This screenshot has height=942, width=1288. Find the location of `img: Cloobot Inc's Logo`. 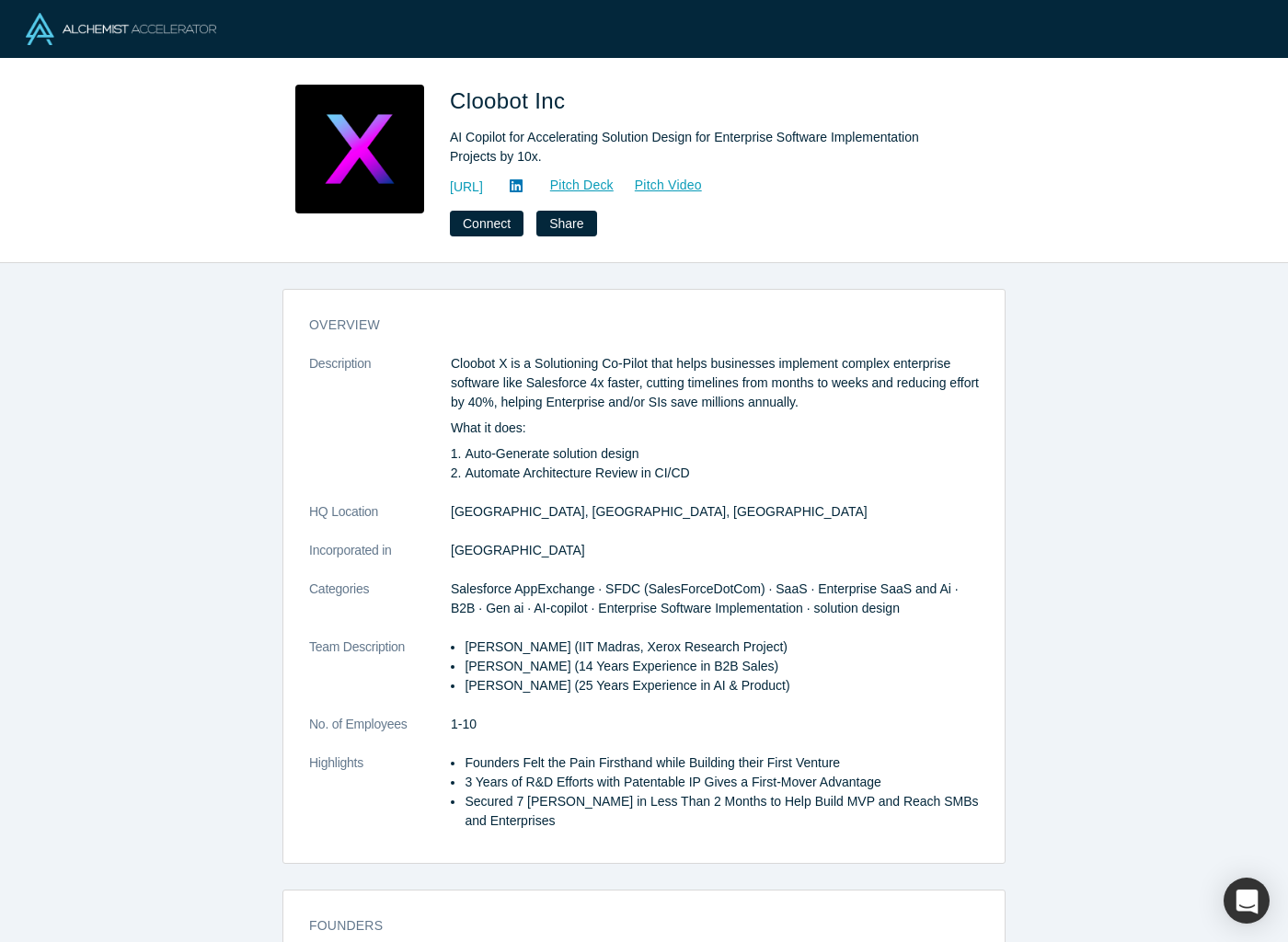

img: Cloobot Inc's Logo is located at coordinates (360, 149).